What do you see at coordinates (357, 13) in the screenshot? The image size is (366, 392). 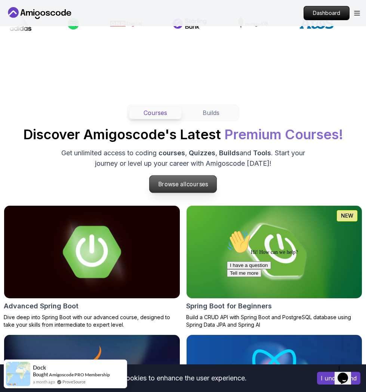 I see `button: Open Menu` at bounding box center [357, 13].